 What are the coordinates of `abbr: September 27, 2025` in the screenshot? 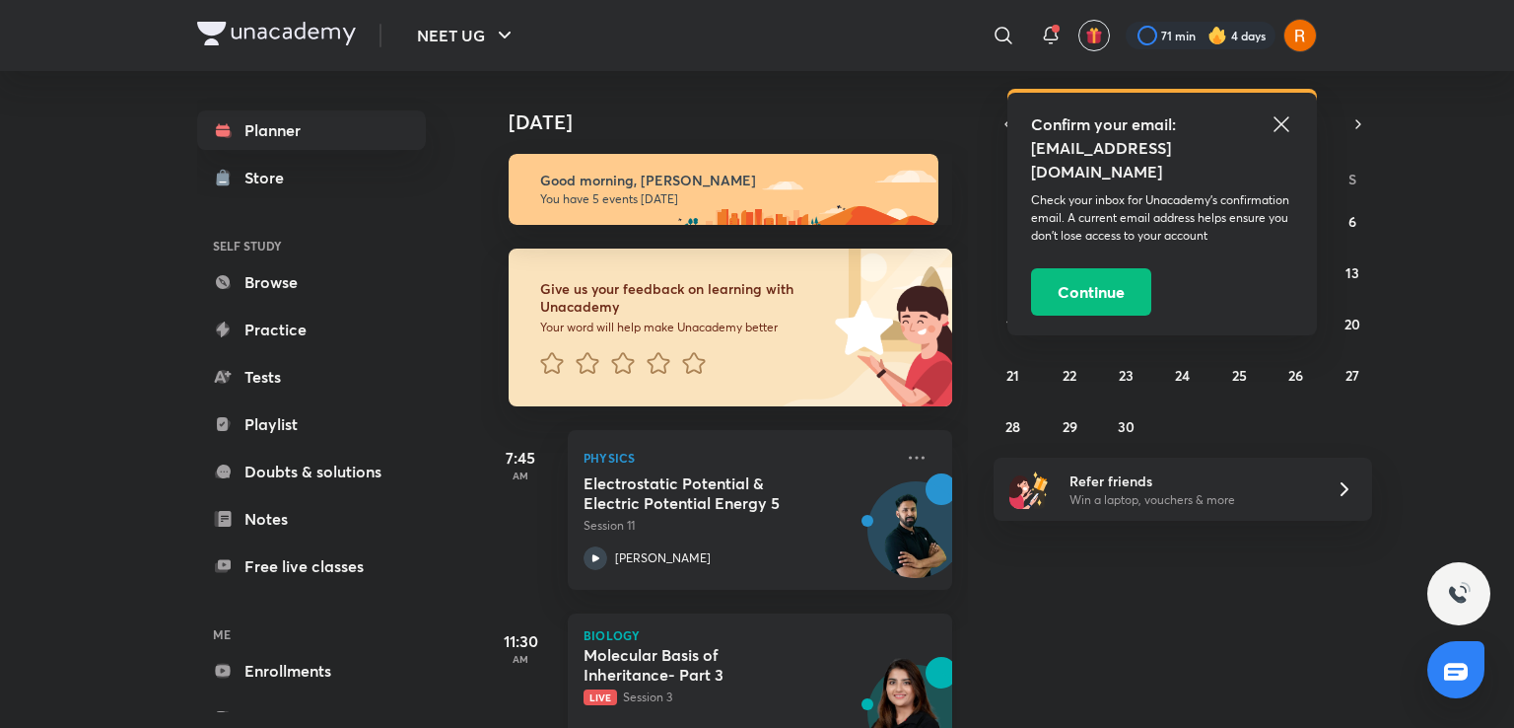 It's located at (1353, 375).